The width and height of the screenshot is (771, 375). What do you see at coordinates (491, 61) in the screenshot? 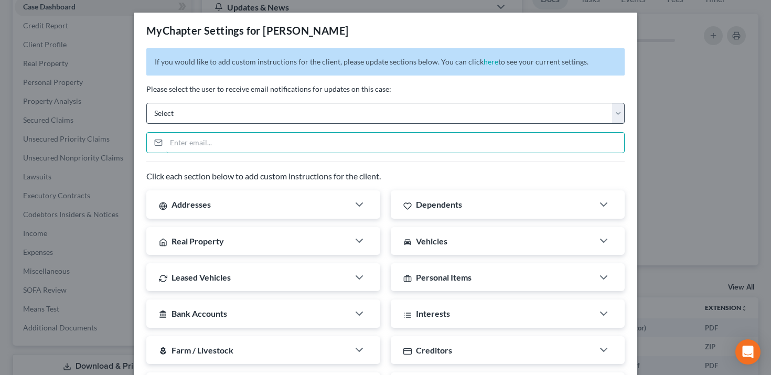
I see `a: here` at bounding box center [491, 61].